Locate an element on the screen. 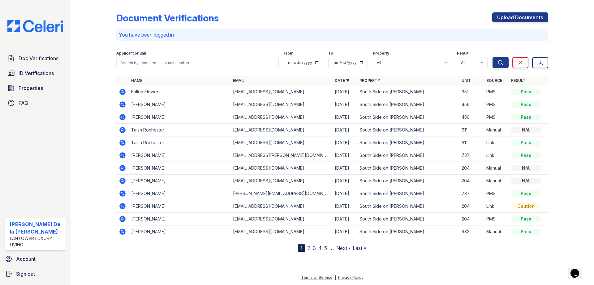 The height and width of the screenshot is (285, 594). a: Sign out is located at coordinates (35, 273).